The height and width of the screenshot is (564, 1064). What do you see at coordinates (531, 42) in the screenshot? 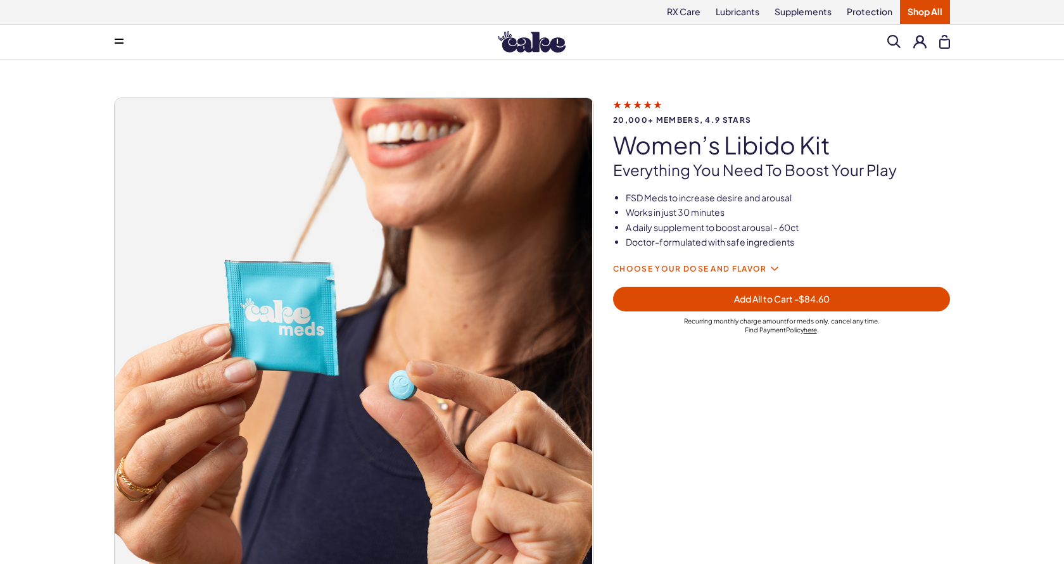
I see `img: Hello Cake` at bounding box center [531, 42].